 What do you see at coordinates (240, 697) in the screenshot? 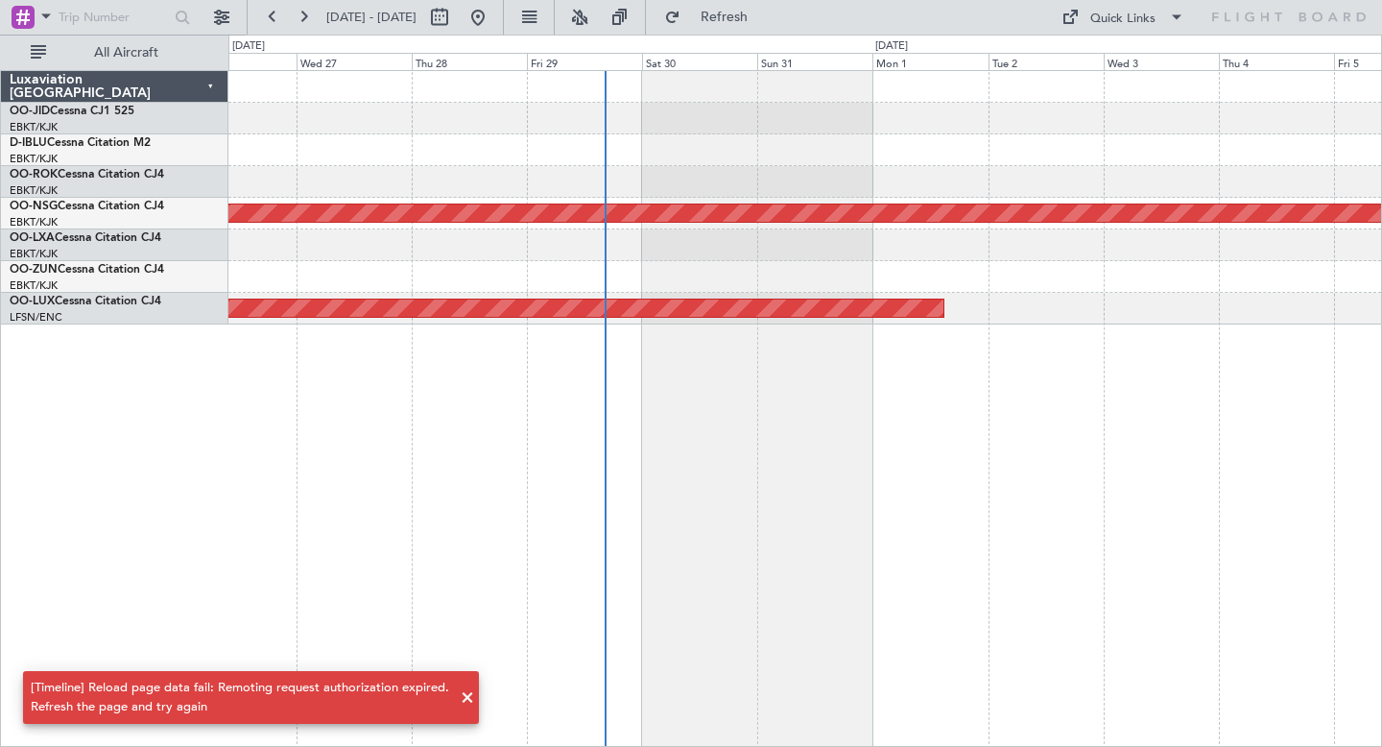
I see `div: [Timeline] Reload page data fail: Remoting request authorization expired. Refresh the page and tr...` at bounding box center [240, 697].